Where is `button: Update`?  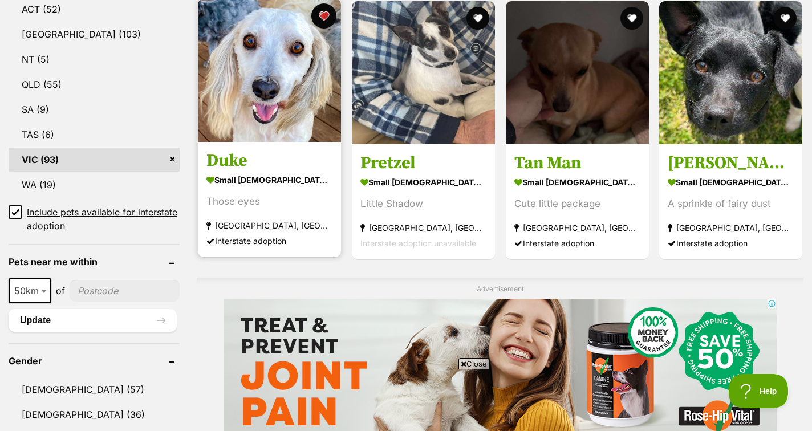
button: Update is located at coordinates (92, 321).